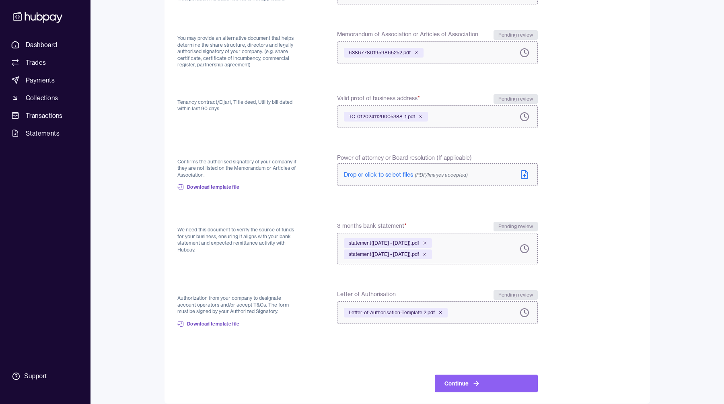 This screenshot has height=404, width=724. Describe the element at coordinates (43, 133) in the screenshot. I see `span: Statements` at that location.